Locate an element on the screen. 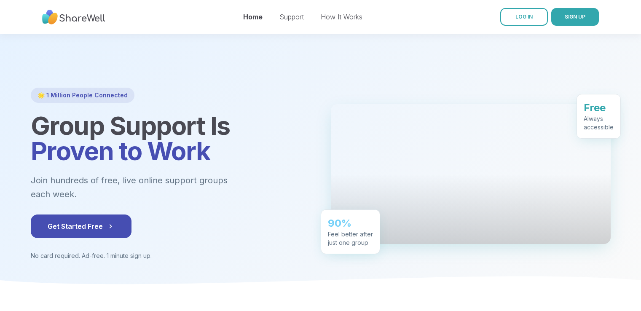 The width and height of the screenshot is (641, 311). span: SIGN UP is located at coordinates (574, 16).